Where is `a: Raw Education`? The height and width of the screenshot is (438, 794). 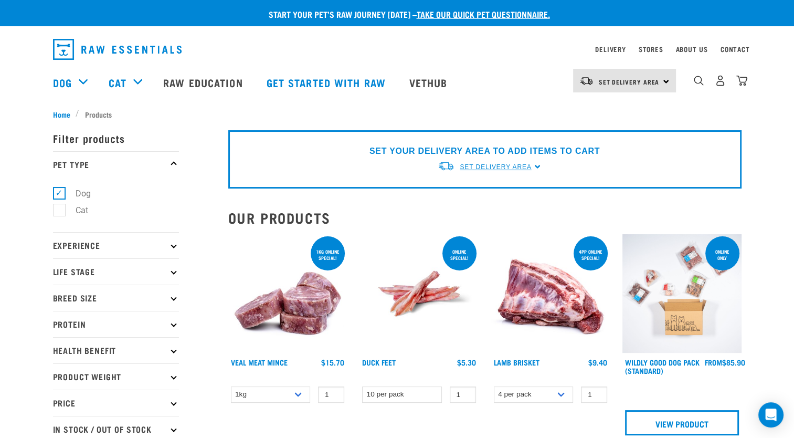
a: Raw Education is located at coordinates (204, 82).